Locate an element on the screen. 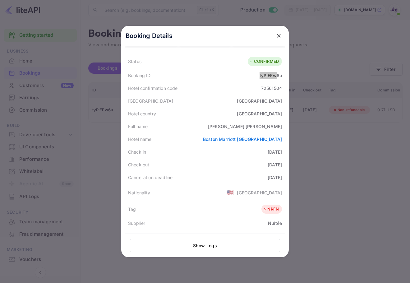 The width and height of the screenshot is (410, 283). div: Supplier is located at coordinates (136, 223).